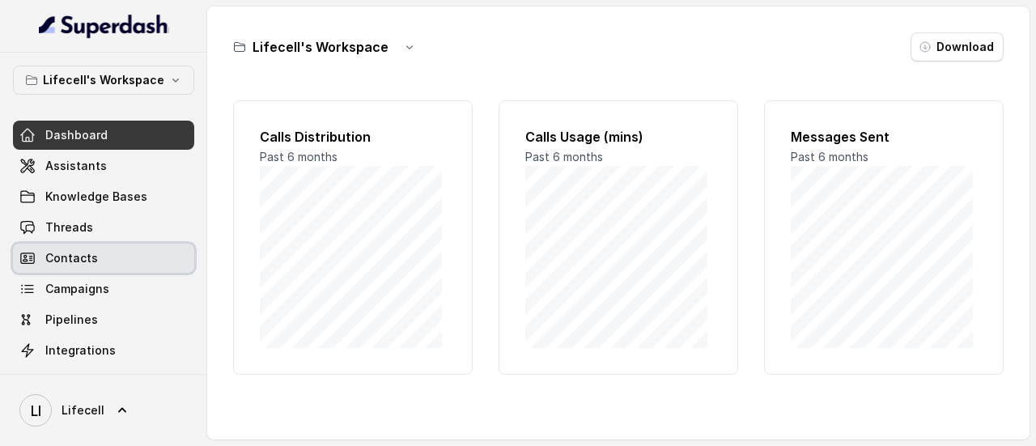 The width and height of the screenshot is (1036, 446). I want to click on img: light.svg, so click(104, 26).